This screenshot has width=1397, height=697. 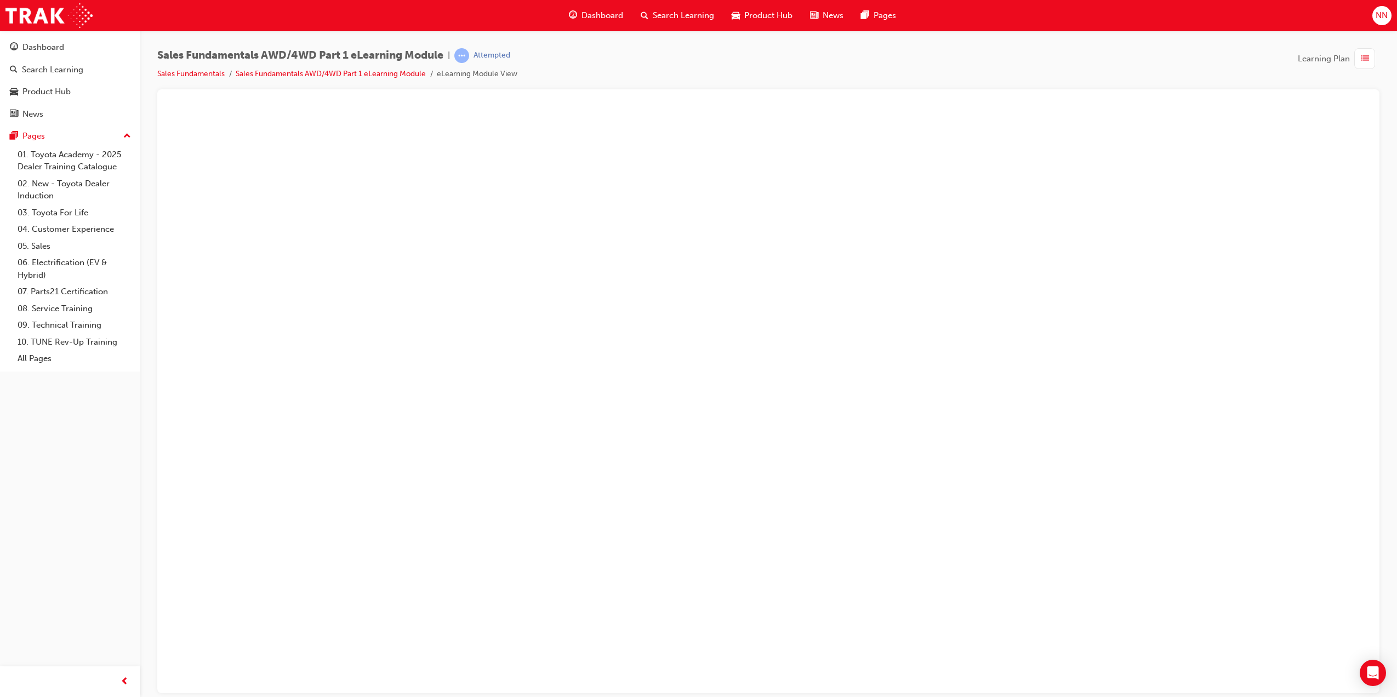 I want to click on a: search-iconSearch Learning, so click(x=677, y=15).